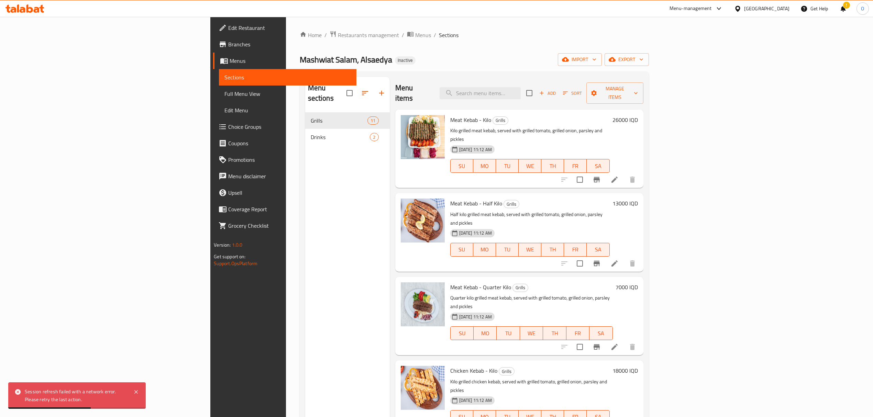 This screenshot has width=873, height=417. I want to click on a: Coverage Report, so click(285, 209).